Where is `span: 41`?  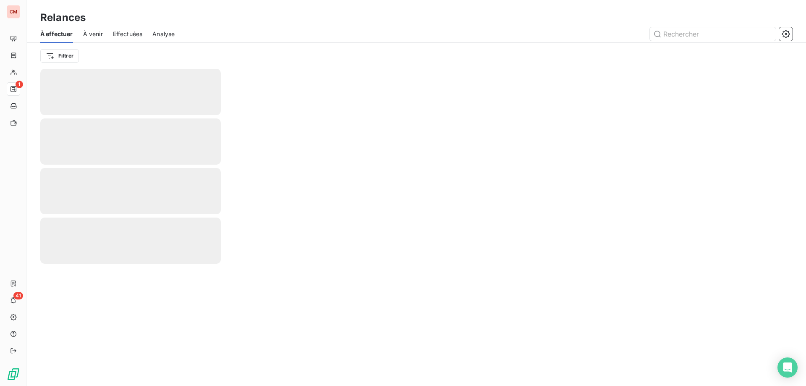 span: 41 is located at coordinates (18, 296).